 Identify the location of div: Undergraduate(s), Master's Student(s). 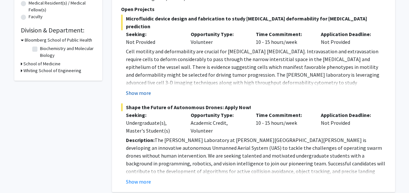
(153, 127).